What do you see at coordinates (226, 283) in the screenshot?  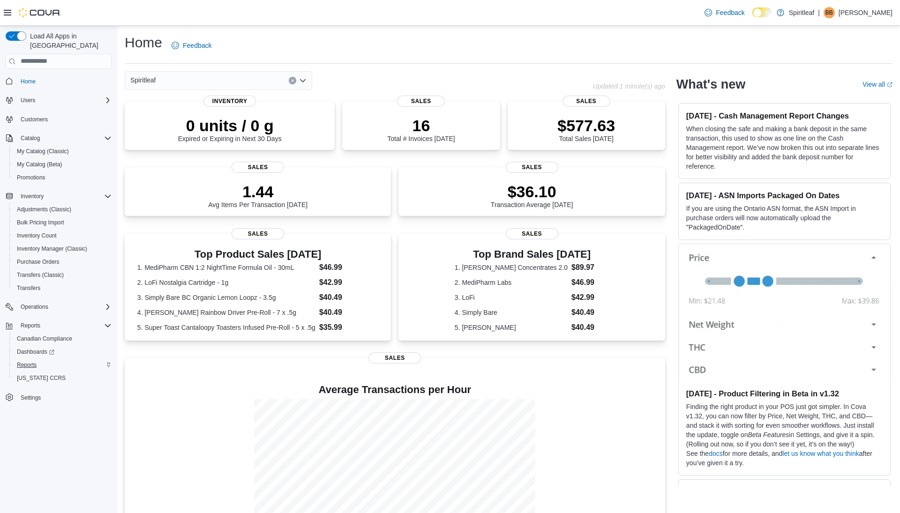 I see `dt: 2. LoFi Nostalgia Cartridge - 1g` at bounding box center [226, 283].